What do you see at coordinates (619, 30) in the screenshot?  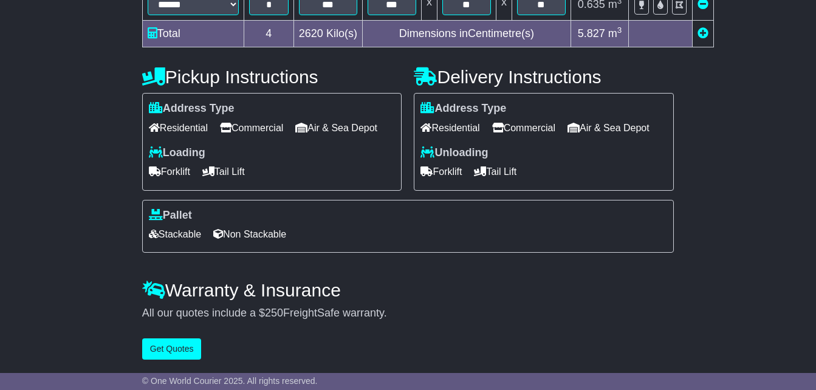 I see `sup: 3` at bounding box center [619, 30].